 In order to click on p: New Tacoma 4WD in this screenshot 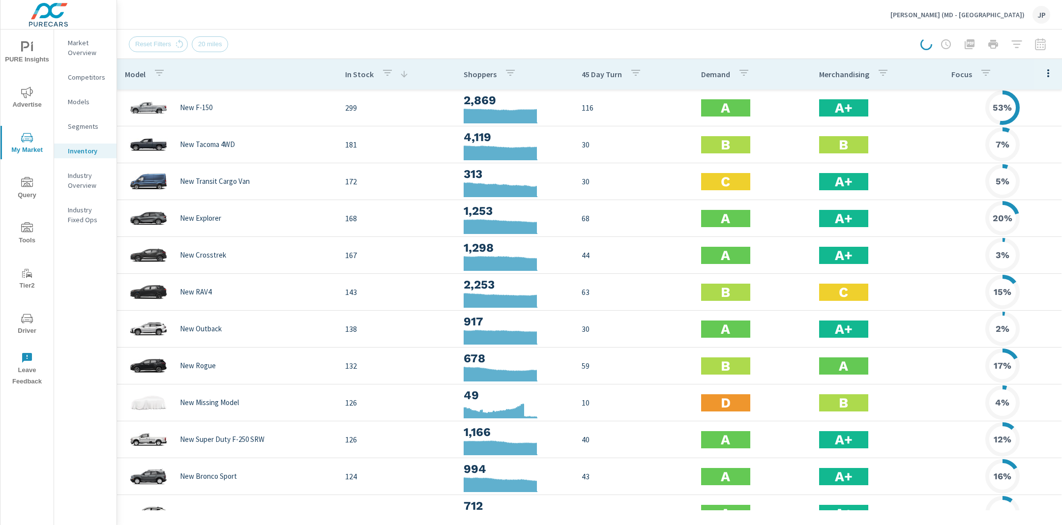, I will do `click(208, 145)`.